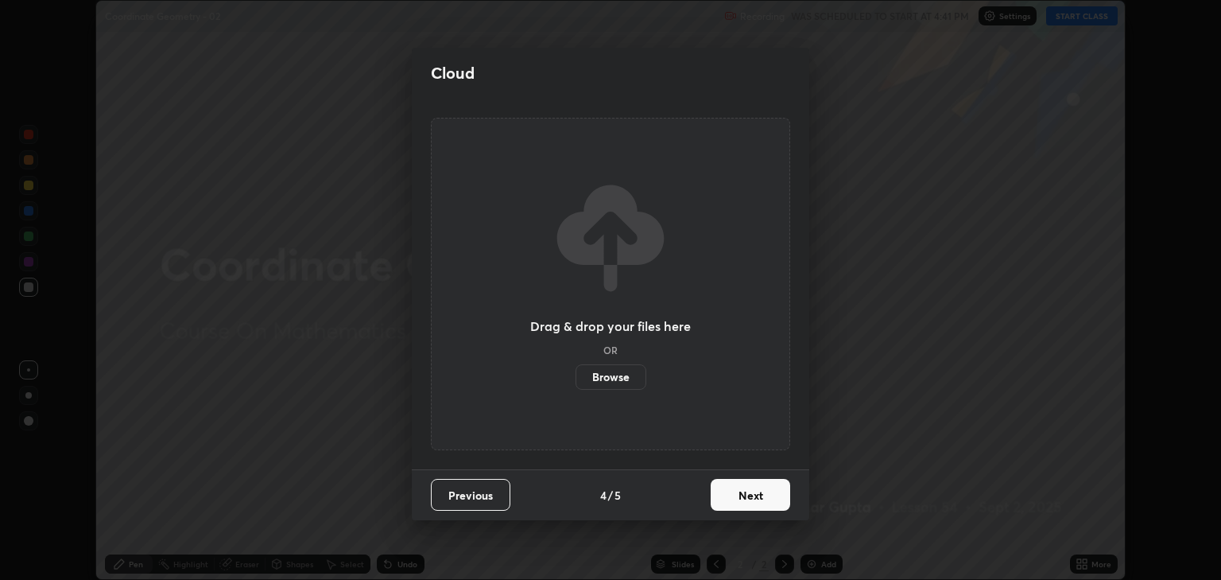  What do you see at coordinates (611, 350) in the screenshot?
I see `h5: OR` at bounding box center [611, 350].